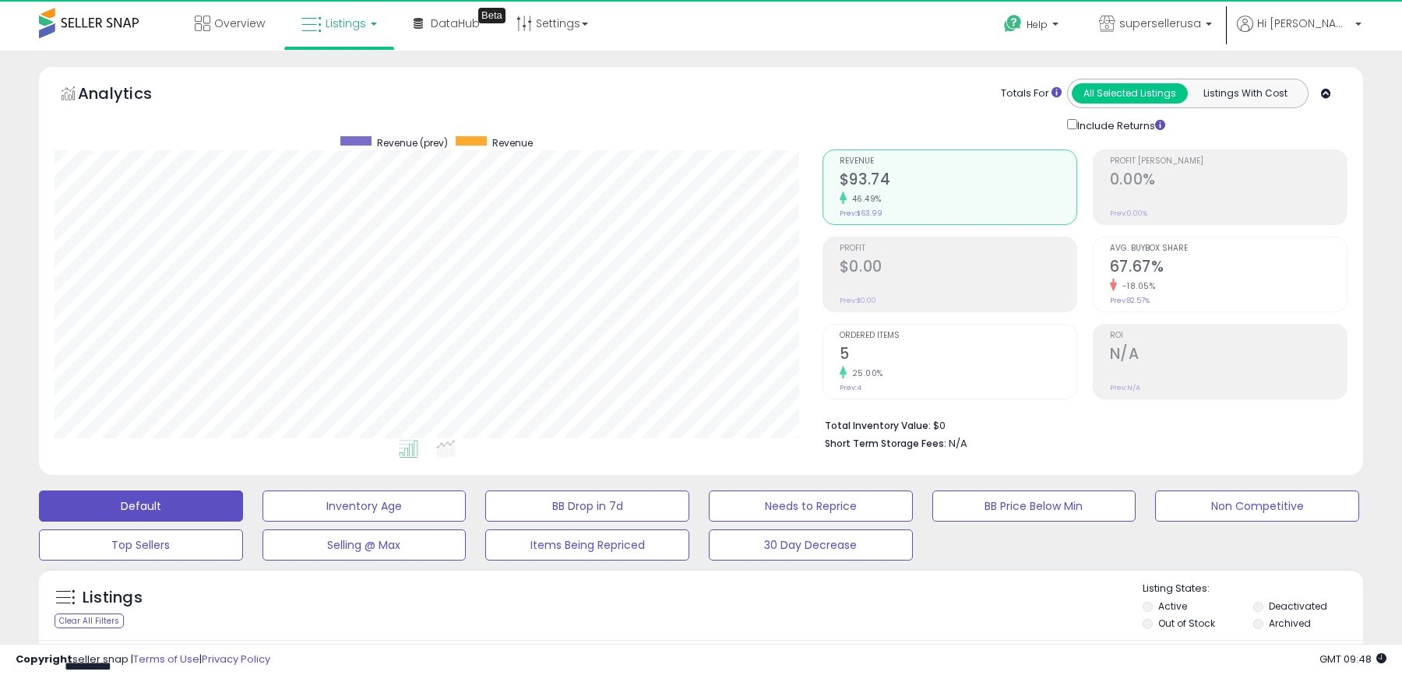 The width and height of the screenshot is (1402, 675). I want to click on a: Privacy Policy, so click(236, 659).